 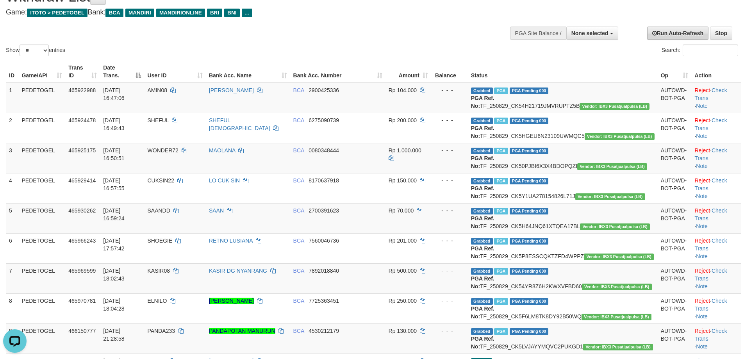 I want to click on span: Copy 4530212179 to clipboard, so click(x=324, y=331).